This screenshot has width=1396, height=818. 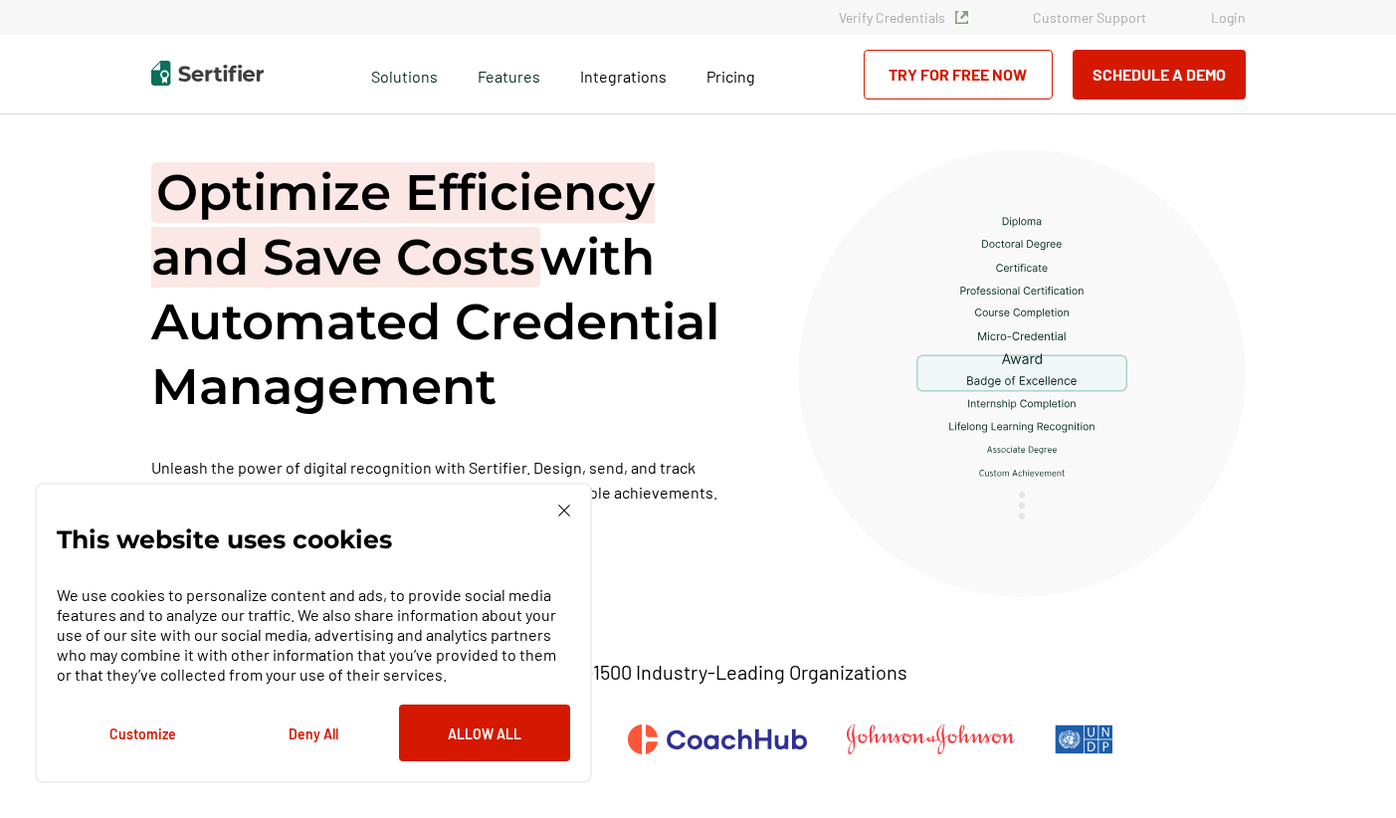 I want to click on span: Integrations, so click(x=623, y=76).